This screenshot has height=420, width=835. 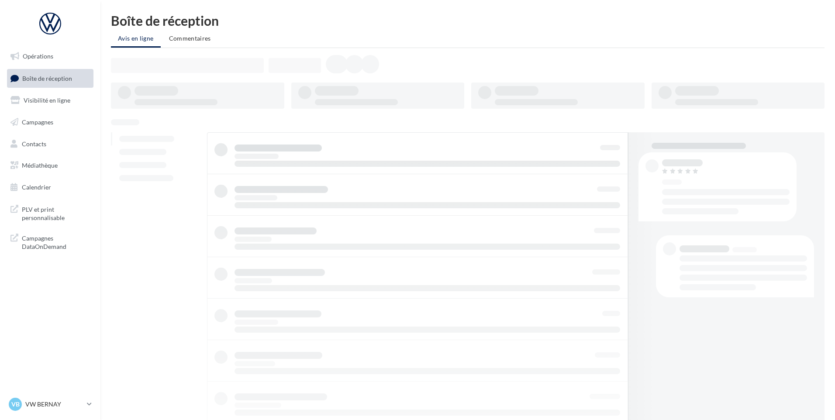 I want to click on a: Médiathèque, so click(x=50, y=165).